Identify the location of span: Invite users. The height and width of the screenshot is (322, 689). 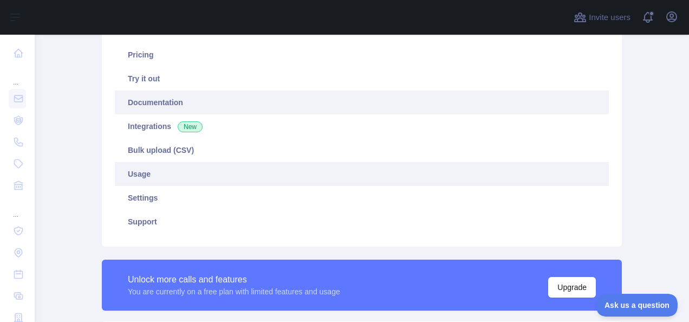
(610, 17).